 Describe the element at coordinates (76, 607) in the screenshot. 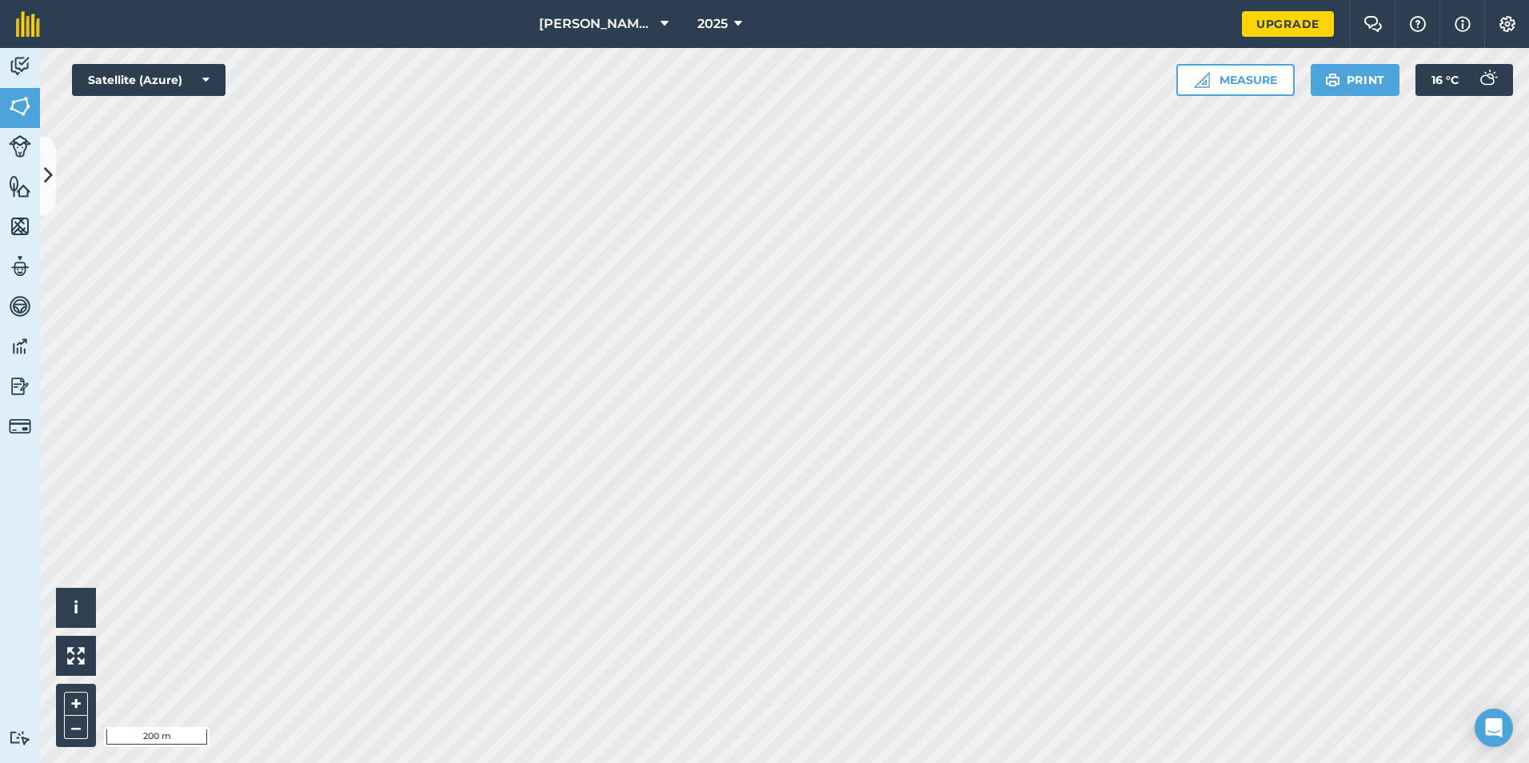

I see `span: i` at that location.